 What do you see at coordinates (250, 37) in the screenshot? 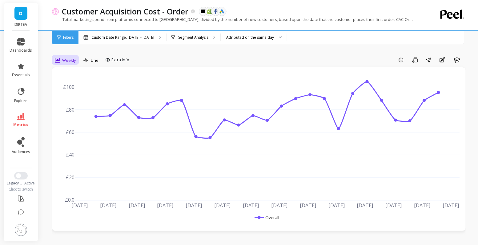
I see `div: Attributed on the same day` at bounding box center [250, 37].